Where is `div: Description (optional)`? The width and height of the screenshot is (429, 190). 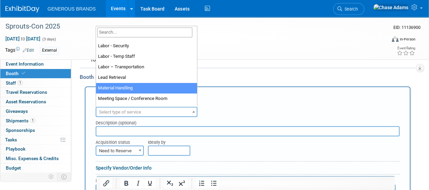 div: Description (optional) is located at coordinates (248, 121).